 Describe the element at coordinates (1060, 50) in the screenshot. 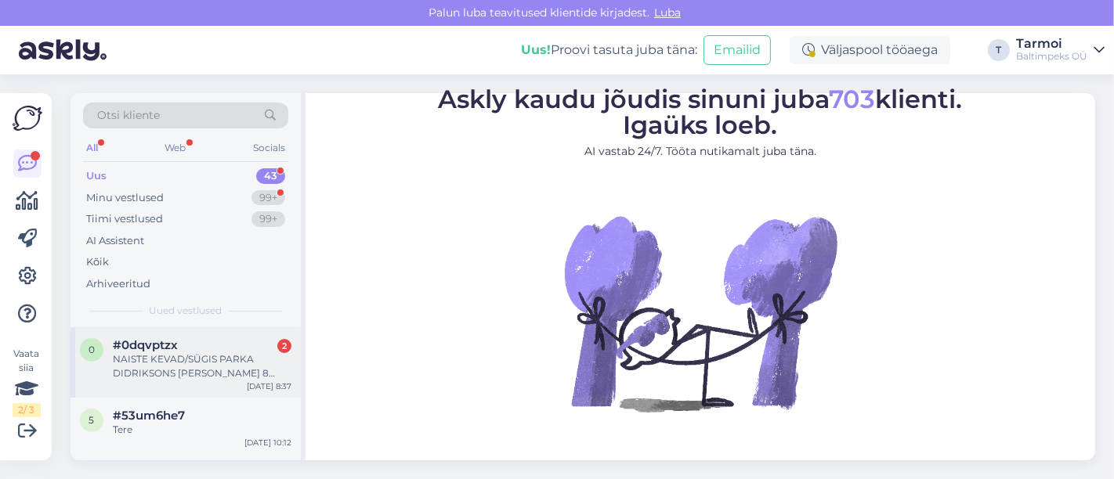

I see `a: TarmoiBaltimpeks OÜ` at that location.